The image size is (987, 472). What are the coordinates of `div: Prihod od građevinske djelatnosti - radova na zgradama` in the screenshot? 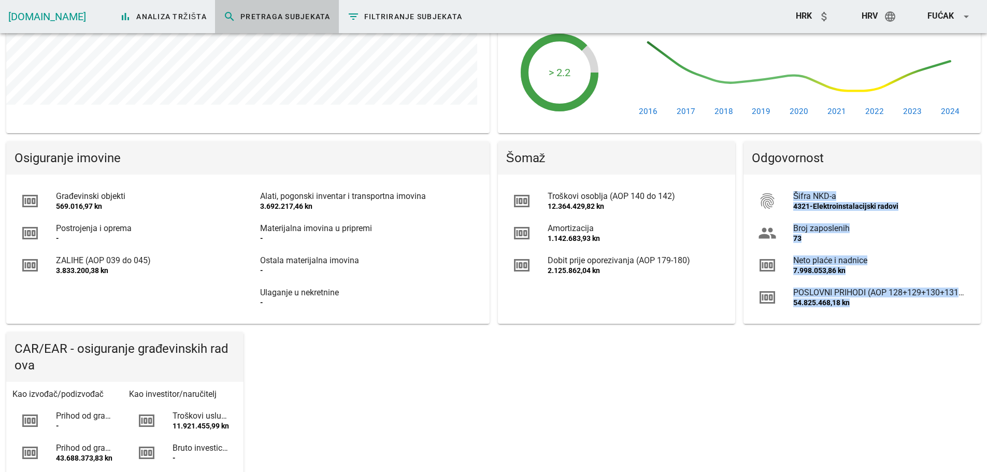 It's located at (84, 416).